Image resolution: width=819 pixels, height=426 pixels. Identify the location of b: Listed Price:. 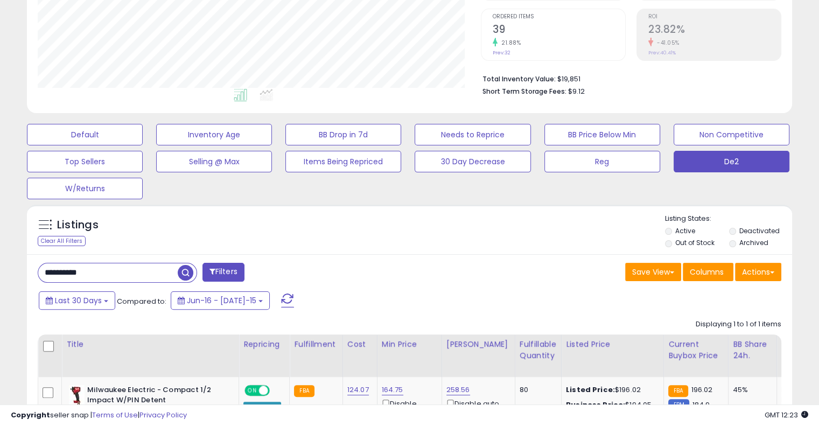
(590, 389).